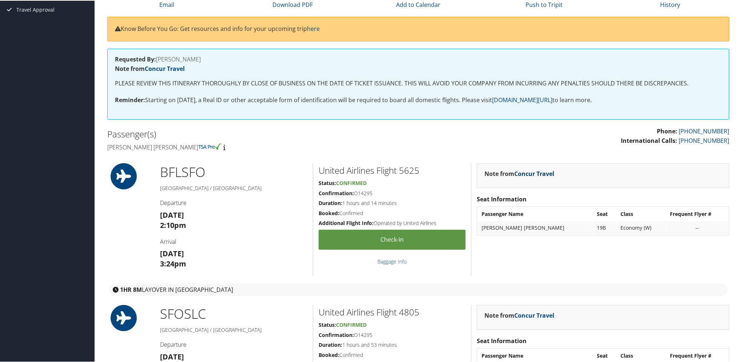 Image resolution: width=739 pixels, height=362 pixels. Describe the element at coordinates (418, 83) in the screenshot. I see `p: PLEASE REVIEW THIS ITINERARY THOROUGHLY BY CLOSE OF BUSINESS ON THE DATE OF TICKET ISSUANCE. THIS...` at that location.